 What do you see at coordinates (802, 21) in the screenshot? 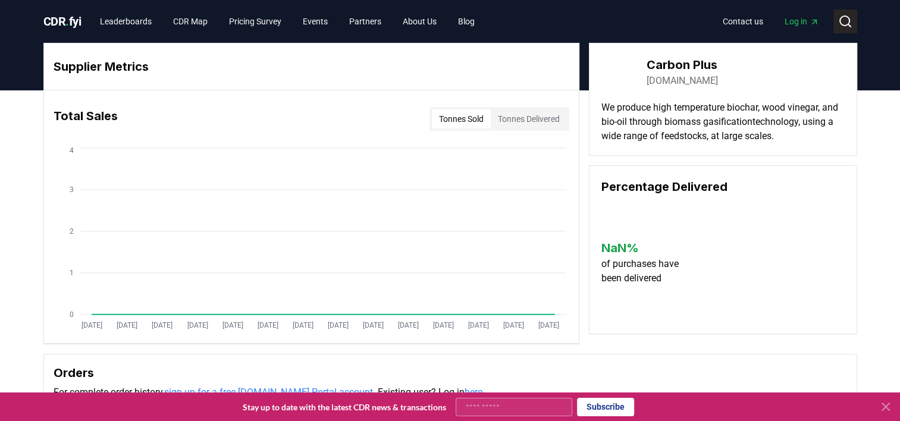
I see `a: Log in` at bounding box center [802, 21].